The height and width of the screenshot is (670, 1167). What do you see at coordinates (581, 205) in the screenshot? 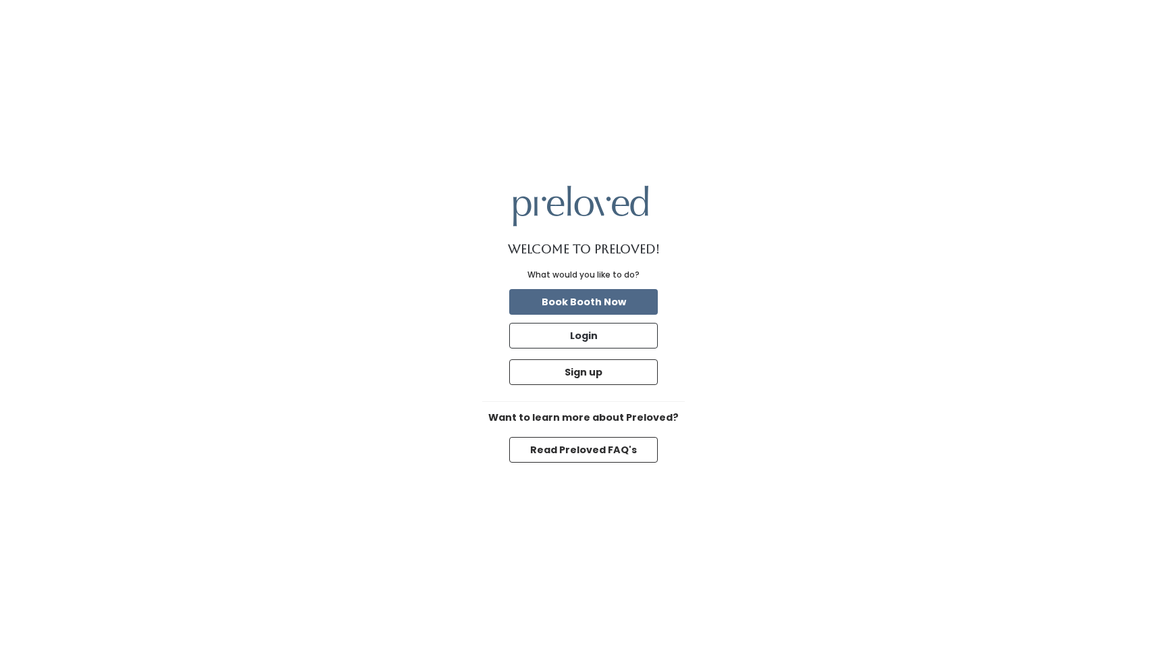
I see `img: preloved logo` at bounding box center [581, 205].